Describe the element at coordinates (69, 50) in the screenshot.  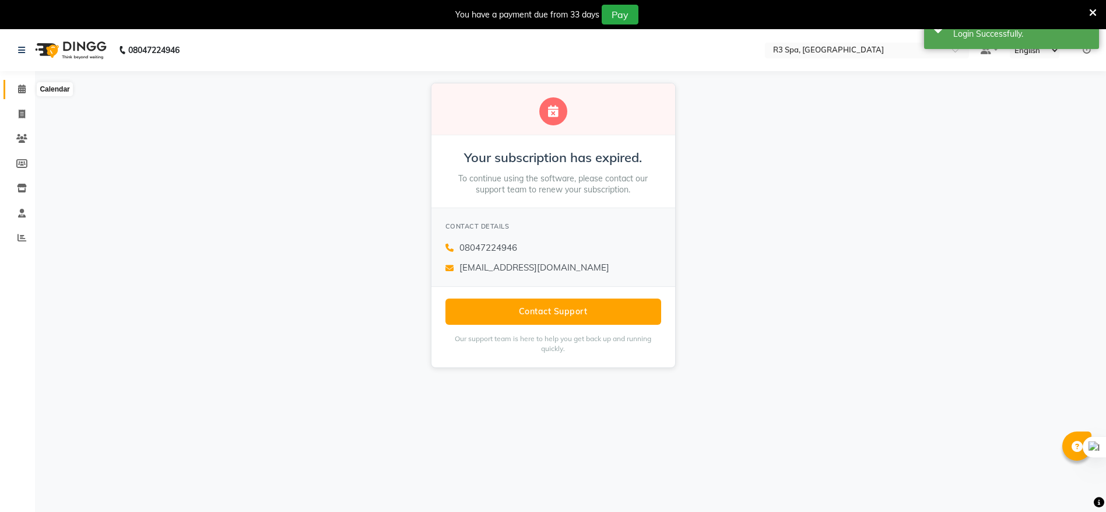
I see `img: logo` at that location.